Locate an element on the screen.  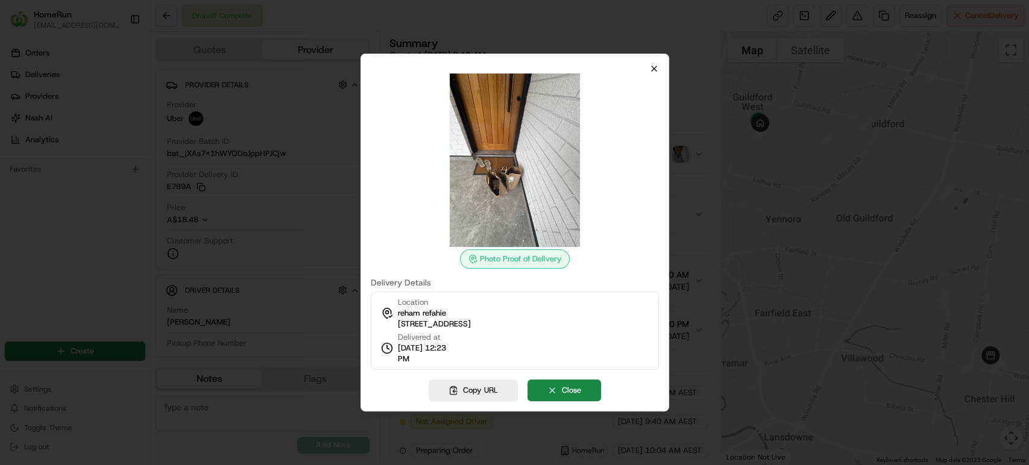
button: Copy URL is located at coordinates (473, 391).